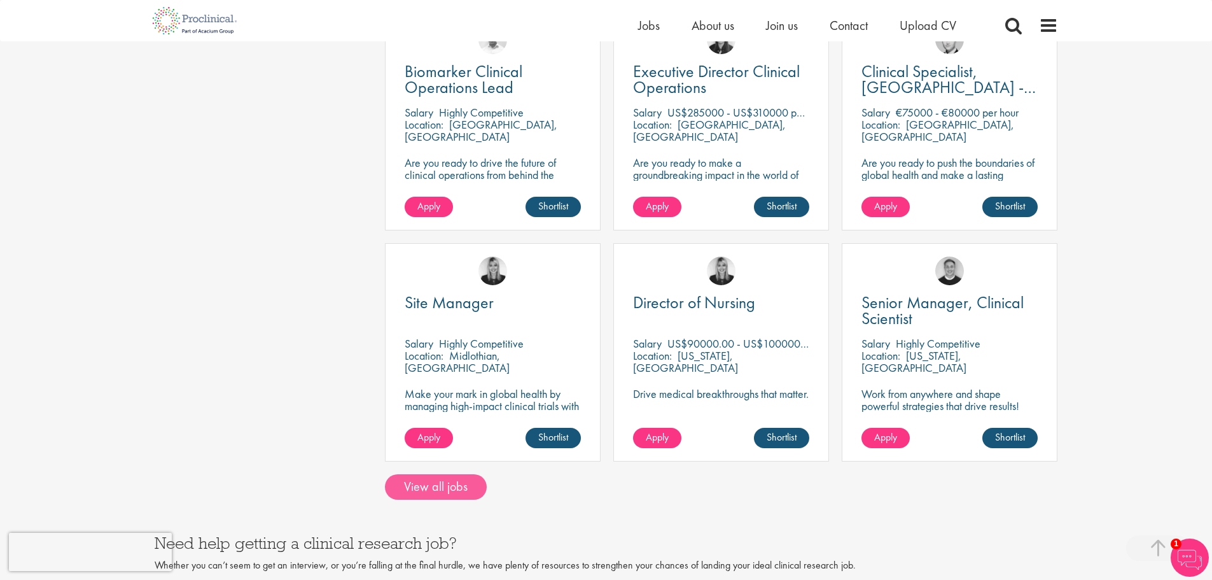 Image resolution: width=1212 pixels, height=580 pixels. What do you see at coordinates (607, 543) in the screenshot?
I see `h3: Need help getting a clinical research job?` at bounding box center [607, 543].